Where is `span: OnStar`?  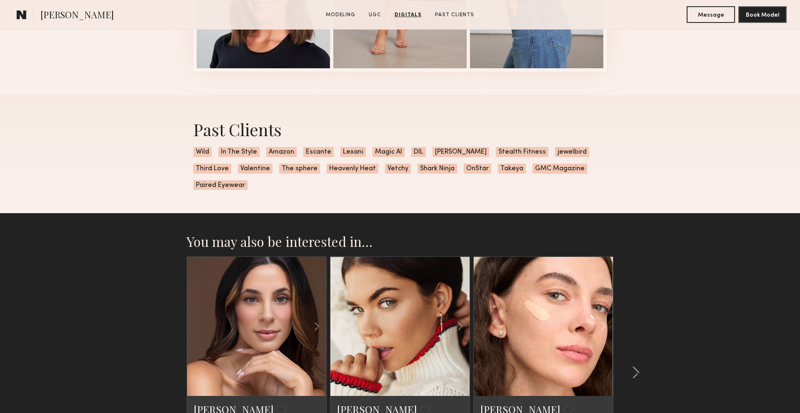 span: OnStar is located at coordinates (477, 169).